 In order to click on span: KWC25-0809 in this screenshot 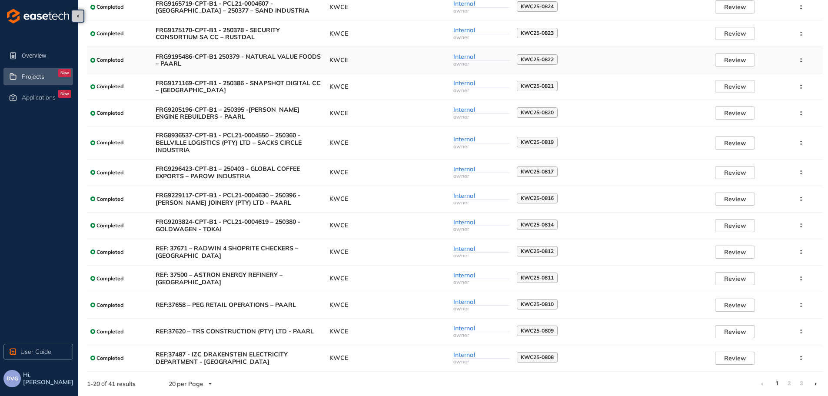, I will do `click(537, 331)`.